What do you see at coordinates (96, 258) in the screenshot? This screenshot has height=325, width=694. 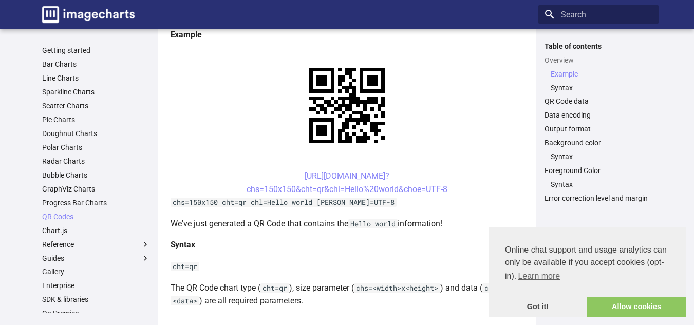 I see `label: Guides` at bounding box center [96, 258].